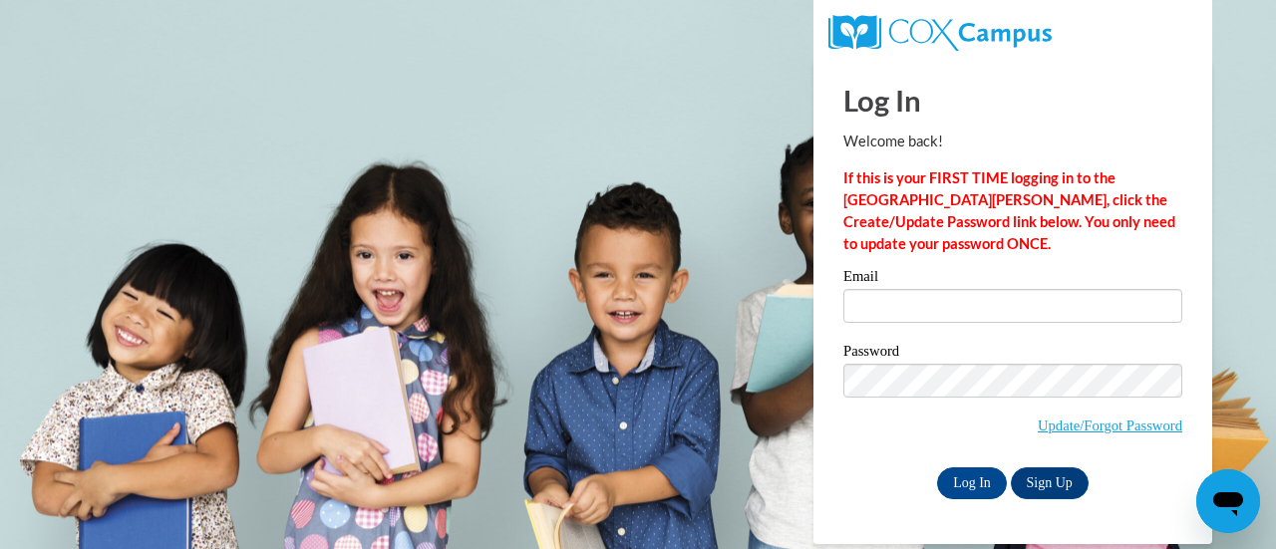 The image size is (1276, 549). I want to click on img: COX Campus, so click(940, 33).